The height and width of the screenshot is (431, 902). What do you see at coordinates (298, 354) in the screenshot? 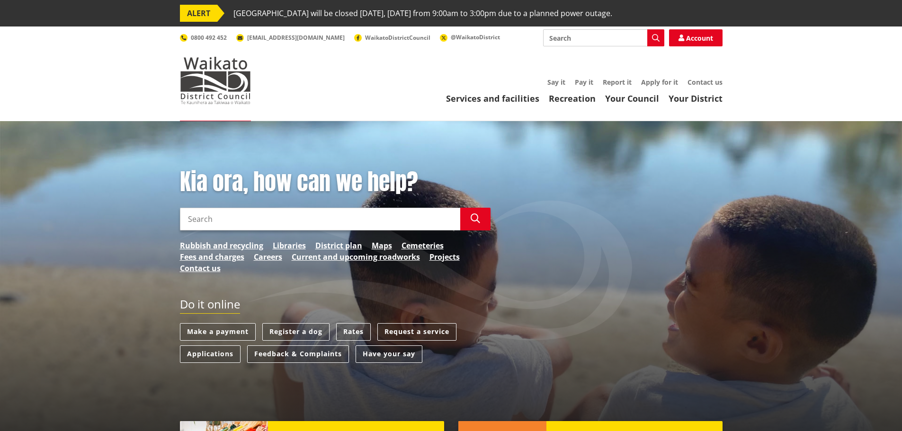
I see `a: Feedback & Complaints` at bounding box center [298, 354].